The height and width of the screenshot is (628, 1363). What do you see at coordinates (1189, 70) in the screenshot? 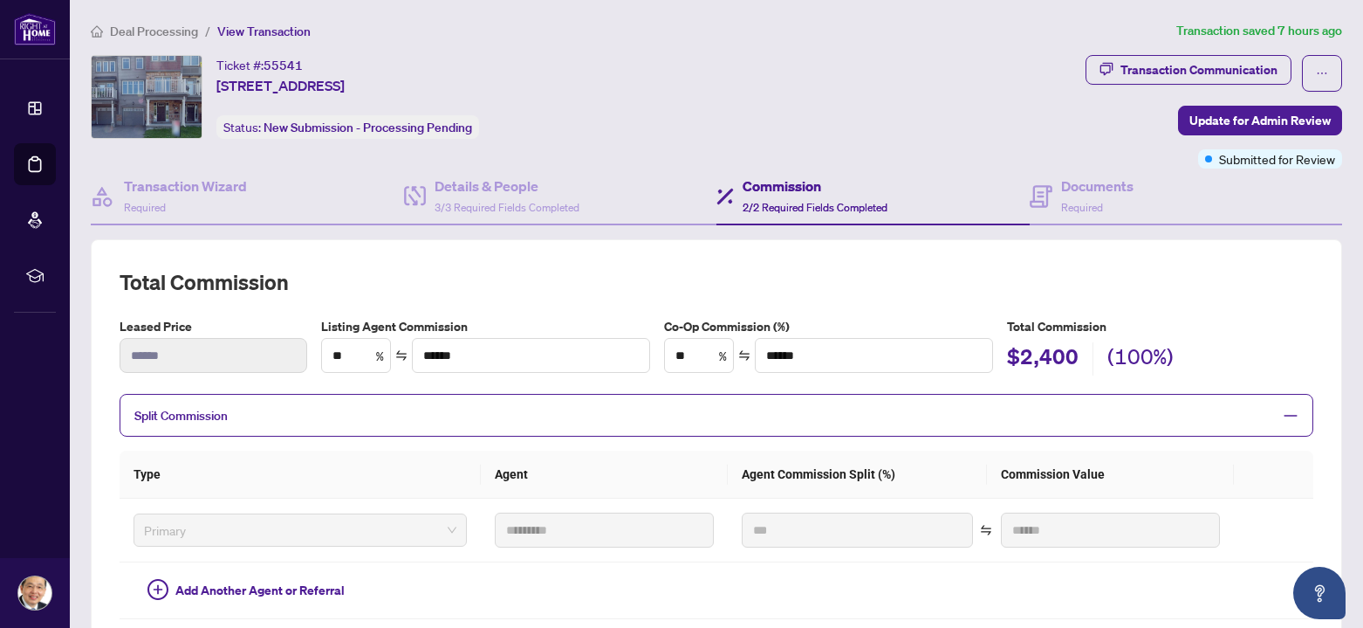
I see `button: Transaction Communication` at bounding box center [1189, 70].